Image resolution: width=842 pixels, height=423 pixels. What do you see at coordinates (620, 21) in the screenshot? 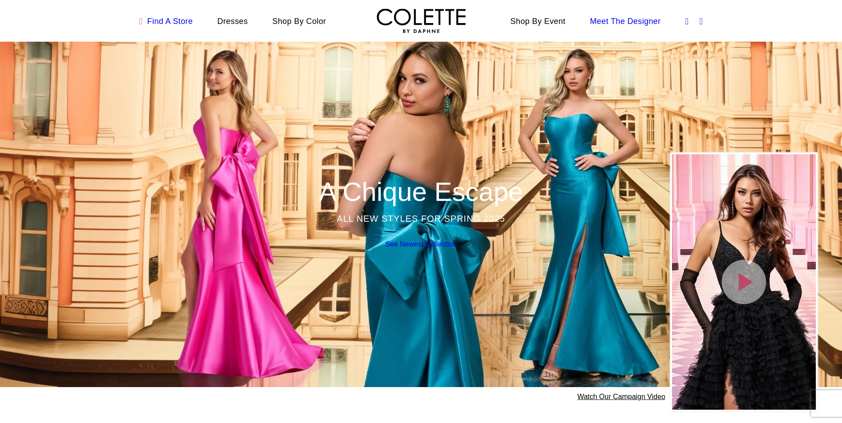
I see `a: Meet the designer` at bounding box center [620, 21].